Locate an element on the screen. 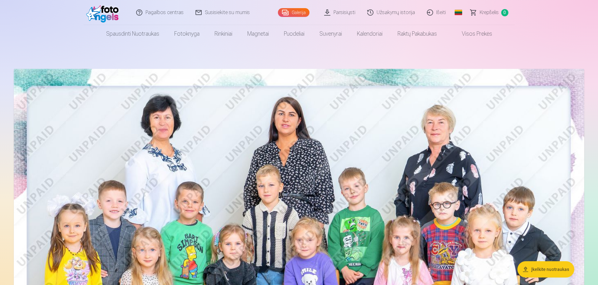 The image size is (598, 285). a: Visos prekės is located at coordinates (472, 34).